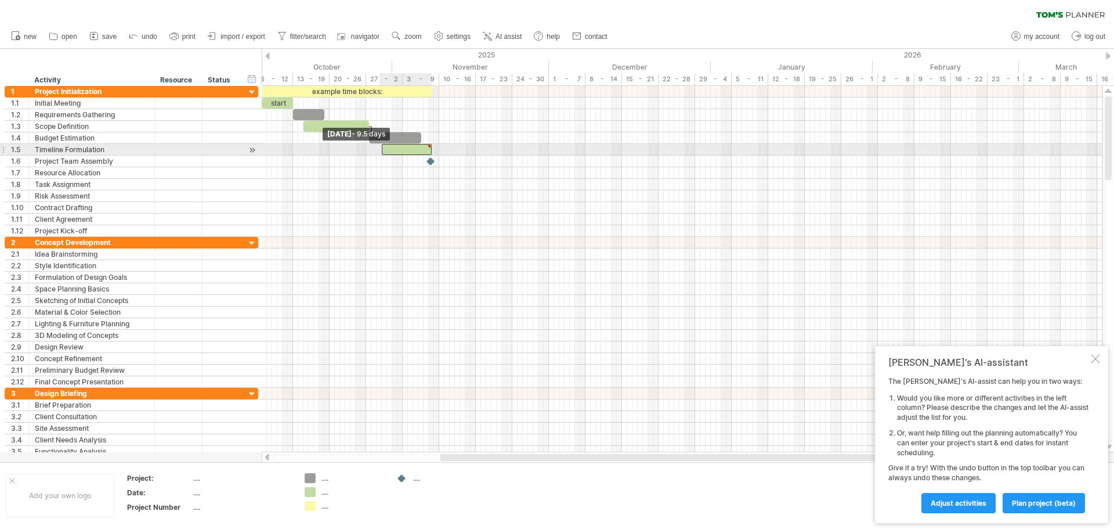 The height and width of the screenshot is (529, 1114). Describe the element at coordinates (530, 79) in the screenshot. I see `div: 24 - 30` at that location.